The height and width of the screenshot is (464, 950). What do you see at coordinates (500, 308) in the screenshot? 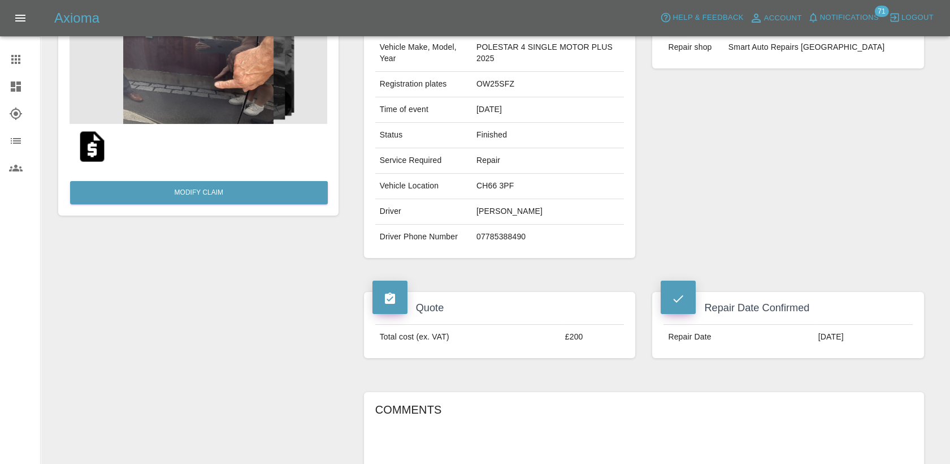
I see `h4: Quote` at bounding box center [500, 308].